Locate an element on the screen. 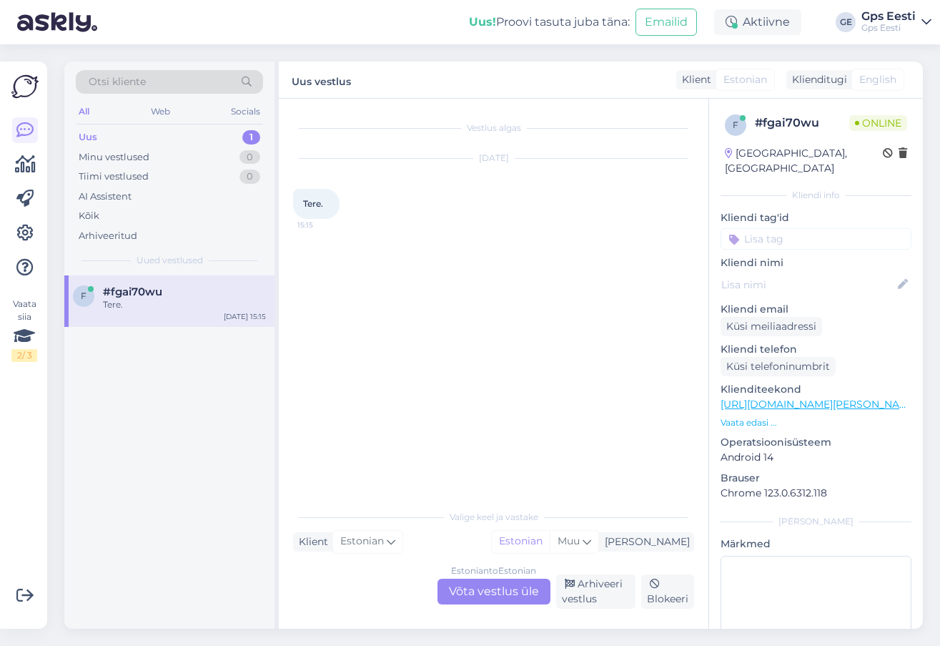  p: Brauser is located at coordinates (816, 478).